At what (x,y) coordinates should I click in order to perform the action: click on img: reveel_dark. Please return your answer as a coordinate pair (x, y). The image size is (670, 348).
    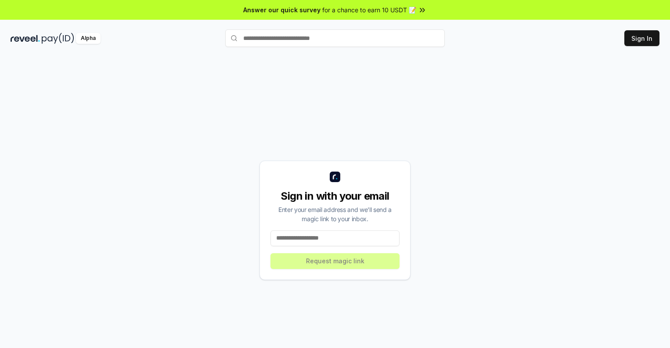
    Looking at the image, I should click on (25, 38).